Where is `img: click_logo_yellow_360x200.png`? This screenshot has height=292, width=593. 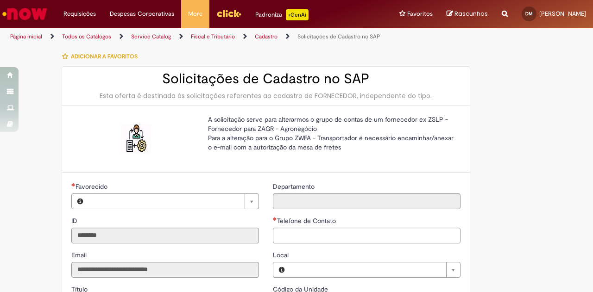 img: click_logo_yellow_360x200.png is located at coordinates (229, 13).